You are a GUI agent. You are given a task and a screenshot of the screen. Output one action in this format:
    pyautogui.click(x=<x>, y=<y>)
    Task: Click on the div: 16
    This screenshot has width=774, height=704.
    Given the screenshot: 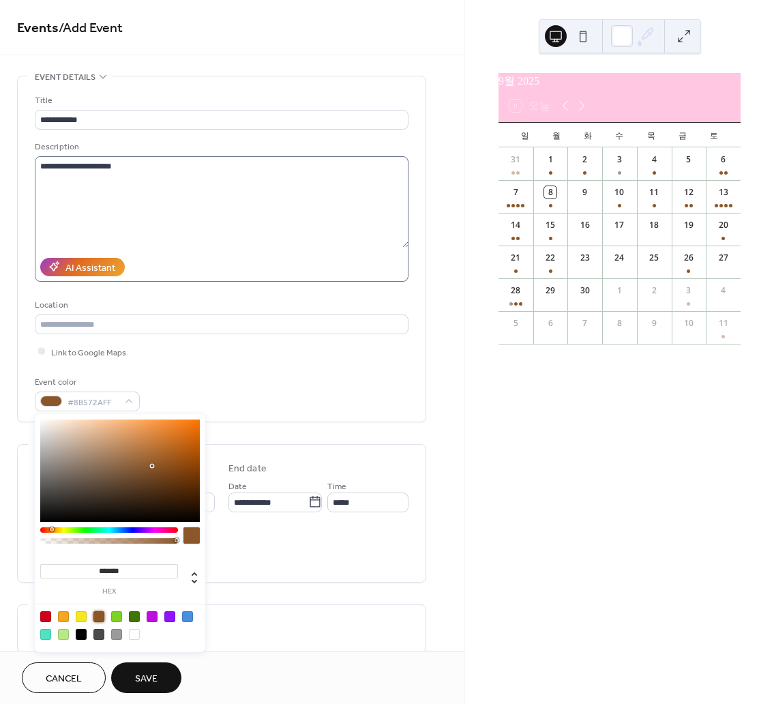 What is the action you would take?
    pyautogui.click(x=585, y=225)
    